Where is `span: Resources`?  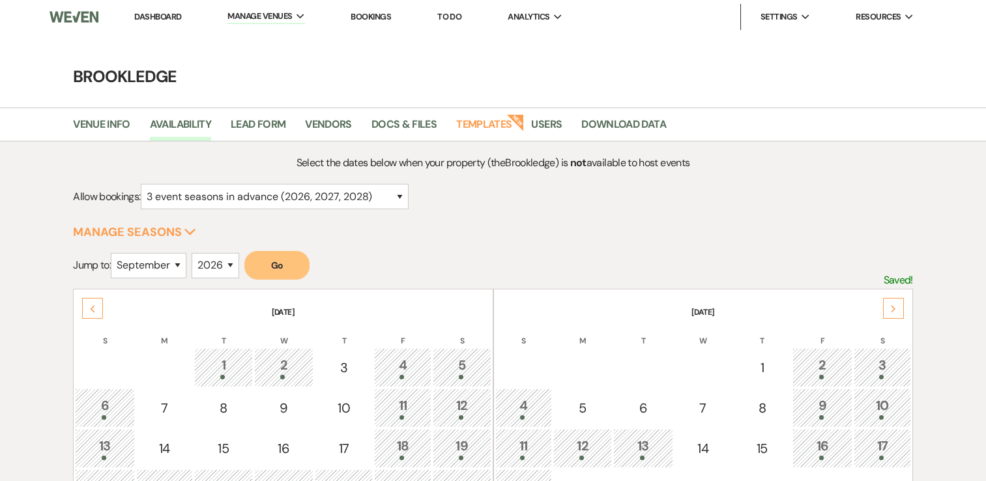
span: Resources is located at coordinates (878, 17).